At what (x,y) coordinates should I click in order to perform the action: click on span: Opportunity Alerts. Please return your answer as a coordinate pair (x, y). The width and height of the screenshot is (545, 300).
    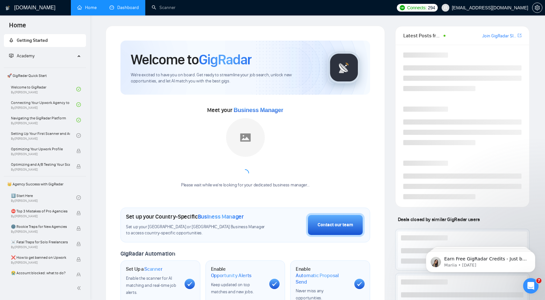
    Looking at the image, I should click on (231, 276).